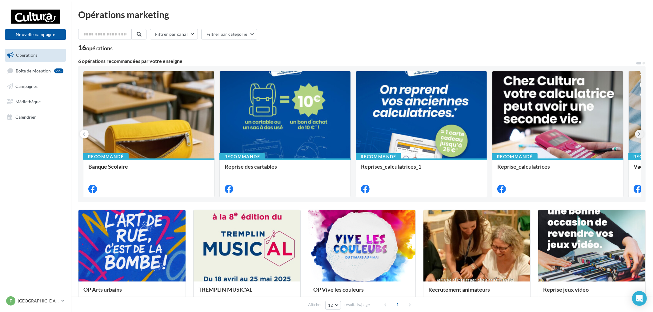 This screenshot has width=653, height=312. I want to click on div: Banque Scolaire, so click(149, 169).